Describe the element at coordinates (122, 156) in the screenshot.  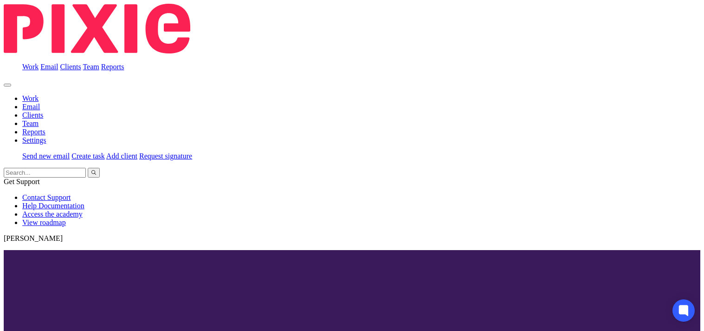
I see `a: Add client` at that location.